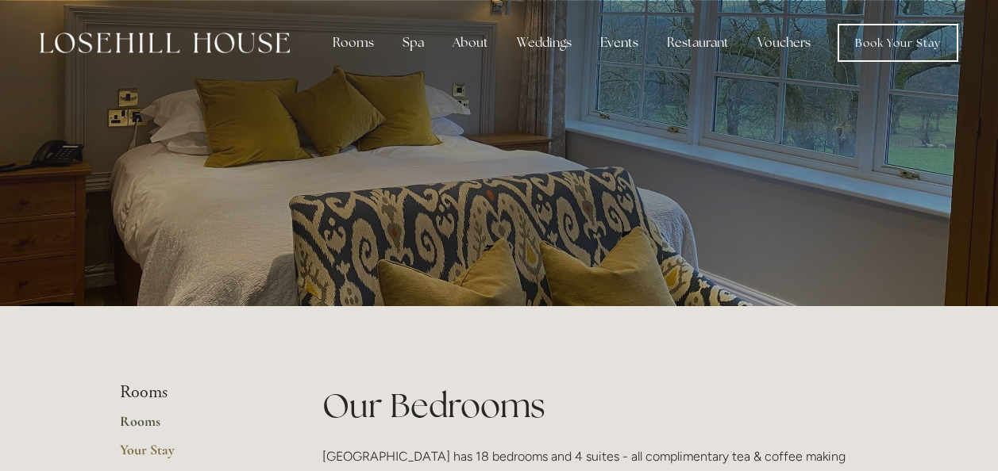 Image resolution: width=998 pixels, height=471 pixels. I want to click on a: Rooms, so click(195, 427).